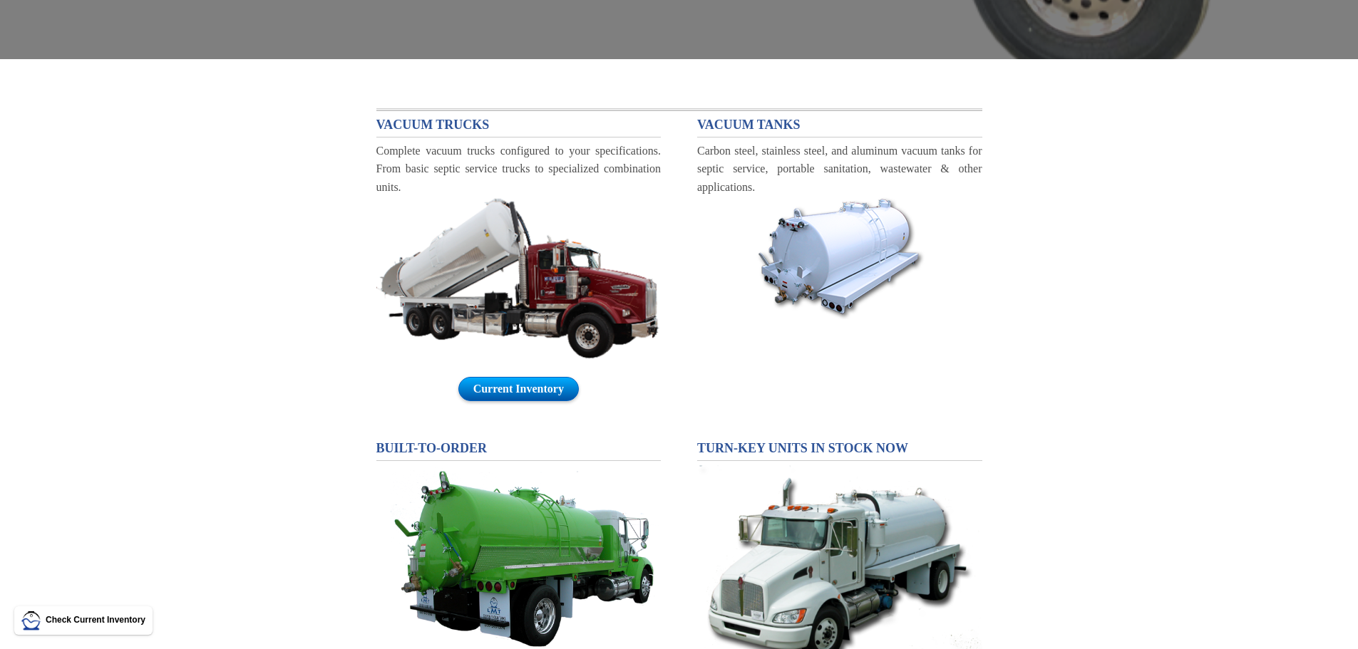  I want to click on a: VACUUM TRUCKS, so click(519, 125).